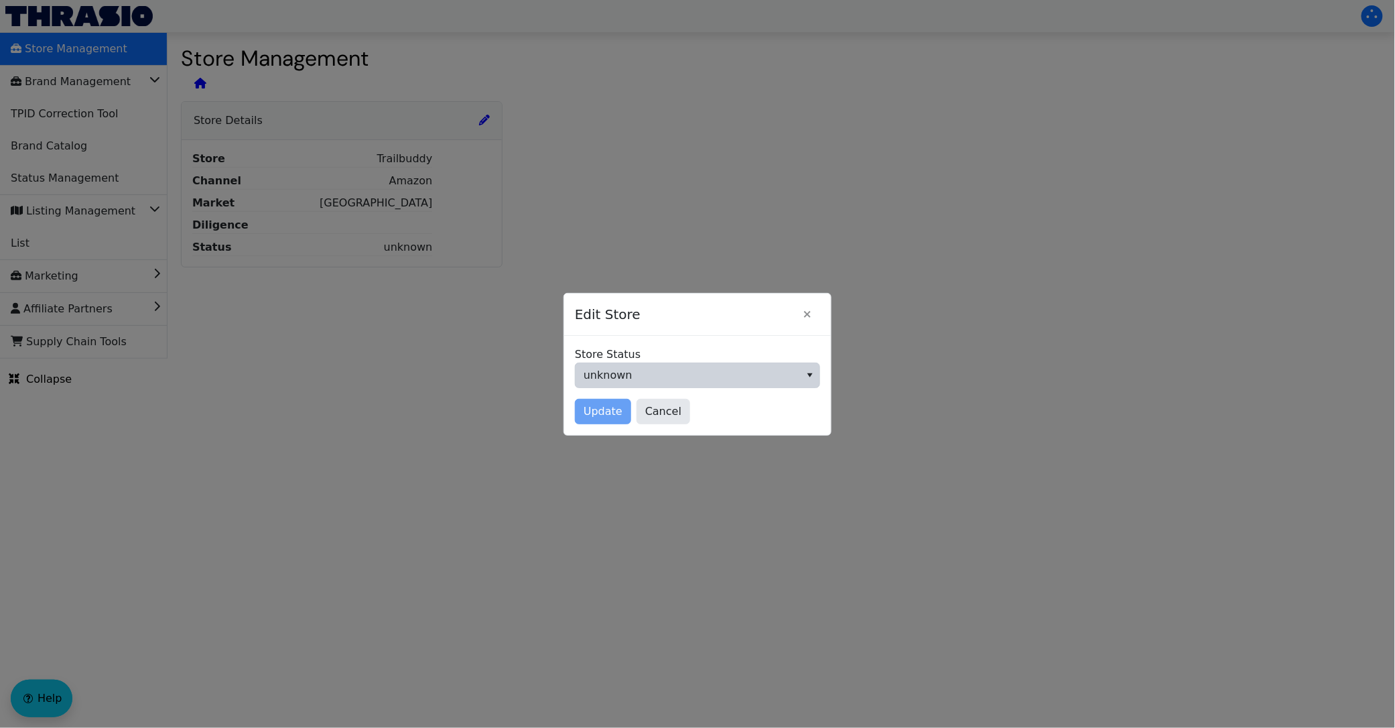 The height and width of the screenshot is (728, 1395). What do you see at coordinates (608, 375) in the screenshot?
I see `span: unknown` at bounding box center [608, 375].